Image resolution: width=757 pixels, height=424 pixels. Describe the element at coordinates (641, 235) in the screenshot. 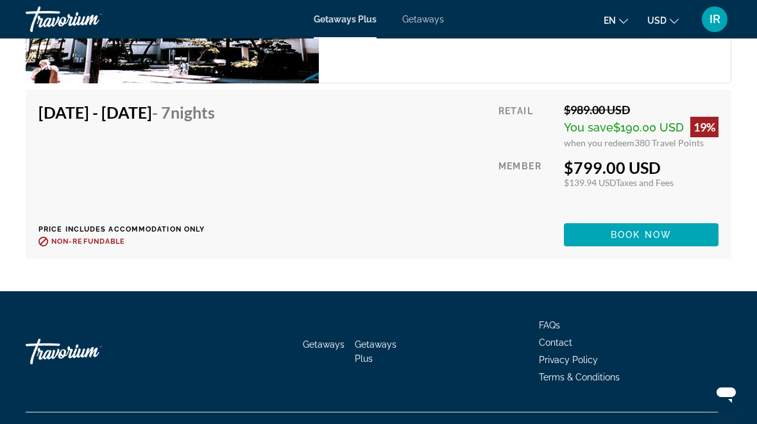

I see `button: Book now` at that location.